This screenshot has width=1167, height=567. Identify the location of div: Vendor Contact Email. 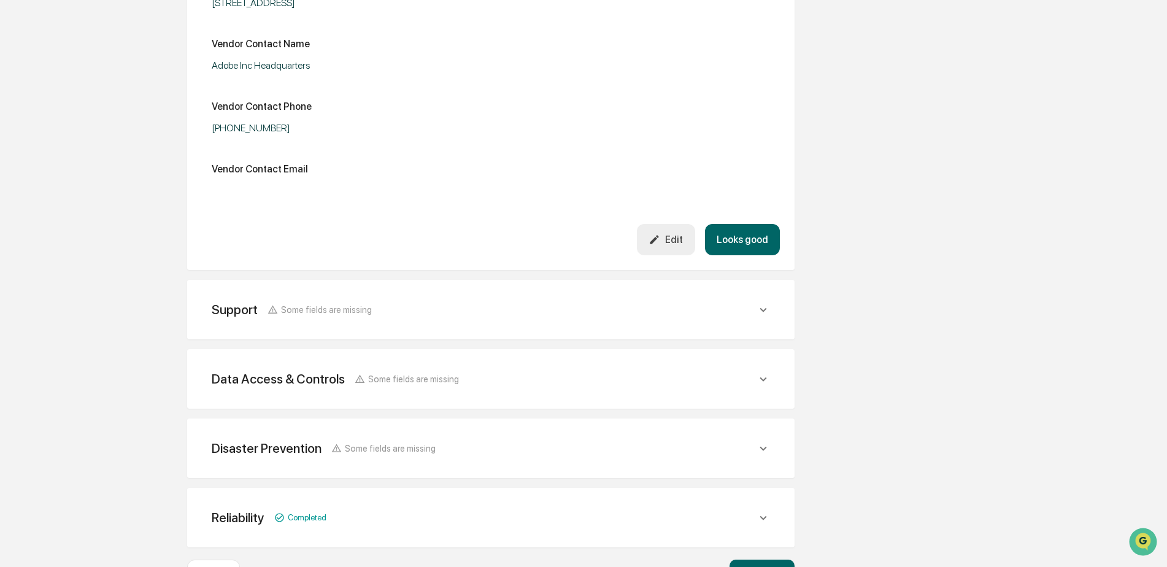
(260, 169).